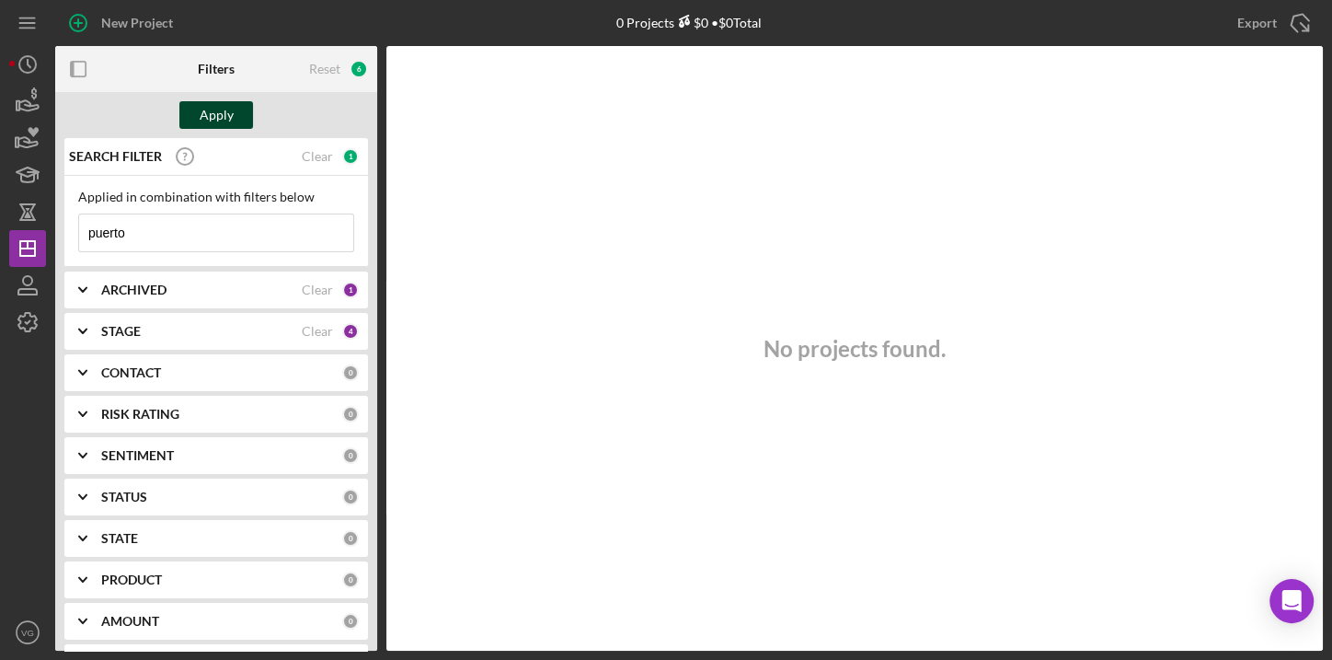 The height and width of the screenshot is (660, 1332). I want to click on div: Apply, so click(216, 115).